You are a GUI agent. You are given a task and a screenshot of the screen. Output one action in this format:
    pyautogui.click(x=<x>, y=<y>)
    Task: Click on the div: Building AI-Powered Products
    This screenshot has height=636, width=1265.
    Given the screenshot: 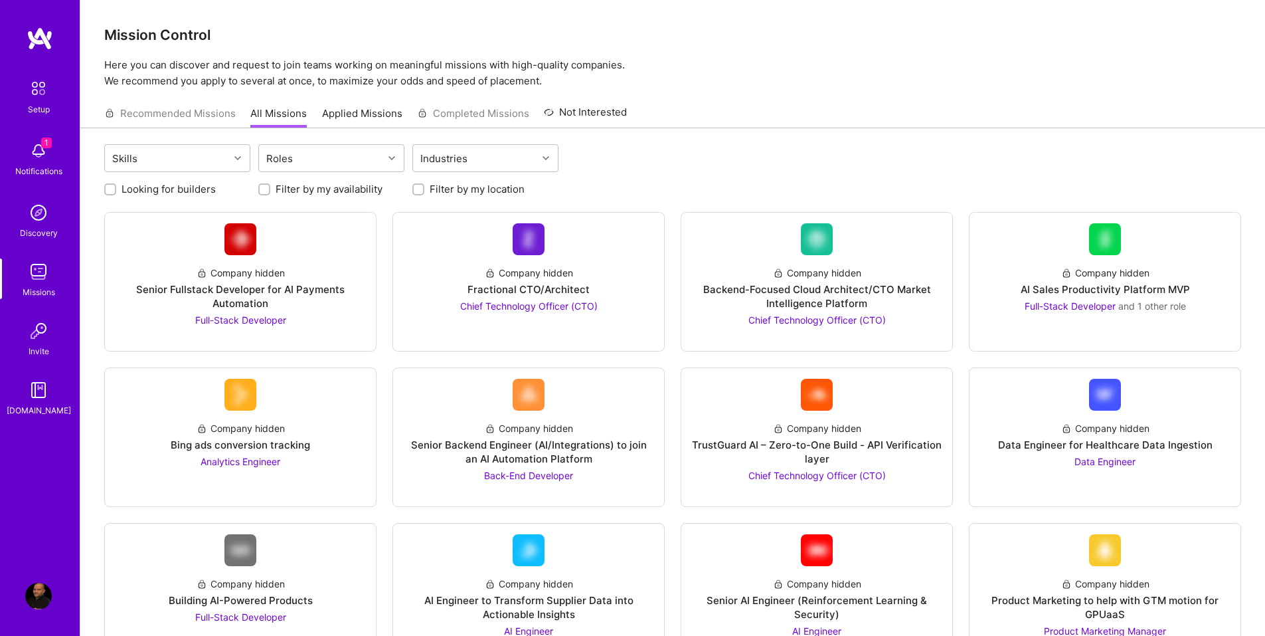 What is the action you would take?
    pyautogui.click(x=240, y=600)
    